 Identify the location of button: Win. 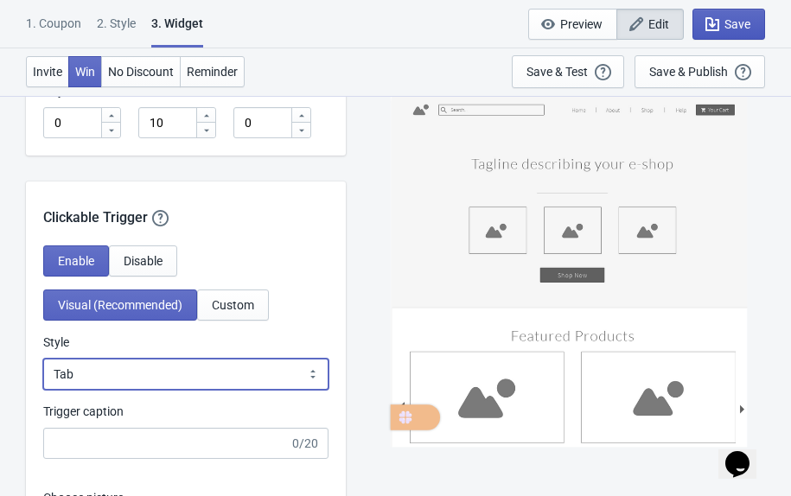
(85, 72).